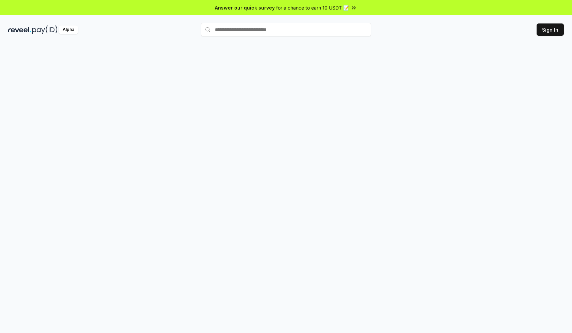  What do you see at coordinates (313, 7) in the screenshot?
I see `span: for a chance to earn 10 USDT 📝` at bounding box center [313, 7].